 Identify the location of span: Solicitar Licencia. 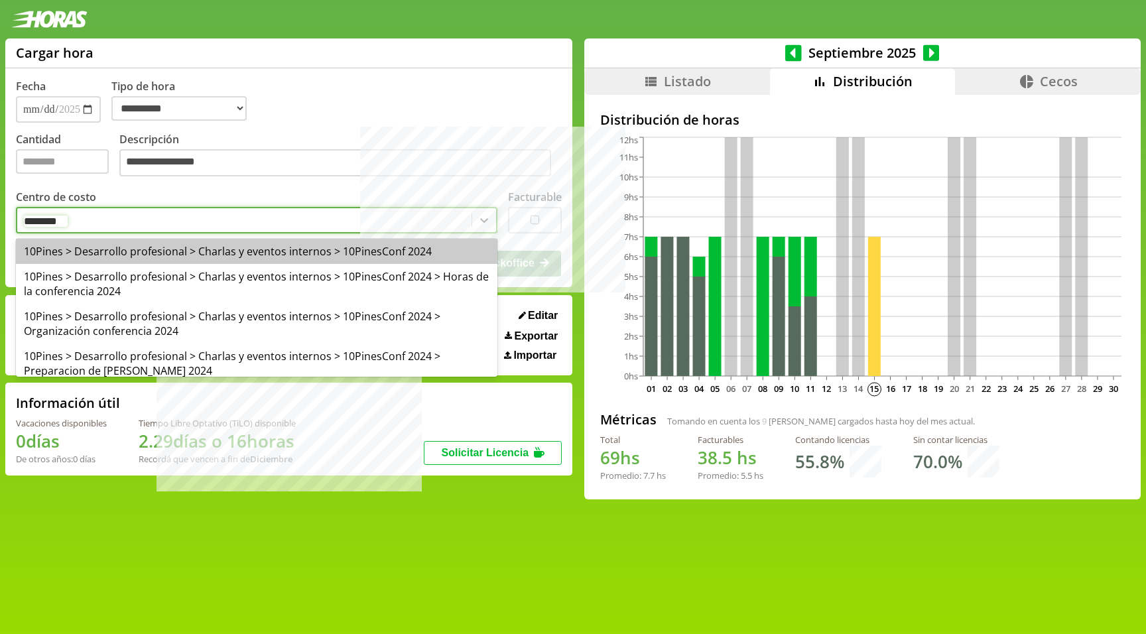
(485, 452).